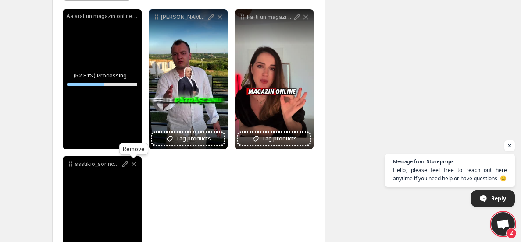 Image resolution: width=521 pixels, height=242 pixels. What do you see at coordinates (498, 199) in the screenshot?
I see `span: Reply` at bounding box center [498, 199].